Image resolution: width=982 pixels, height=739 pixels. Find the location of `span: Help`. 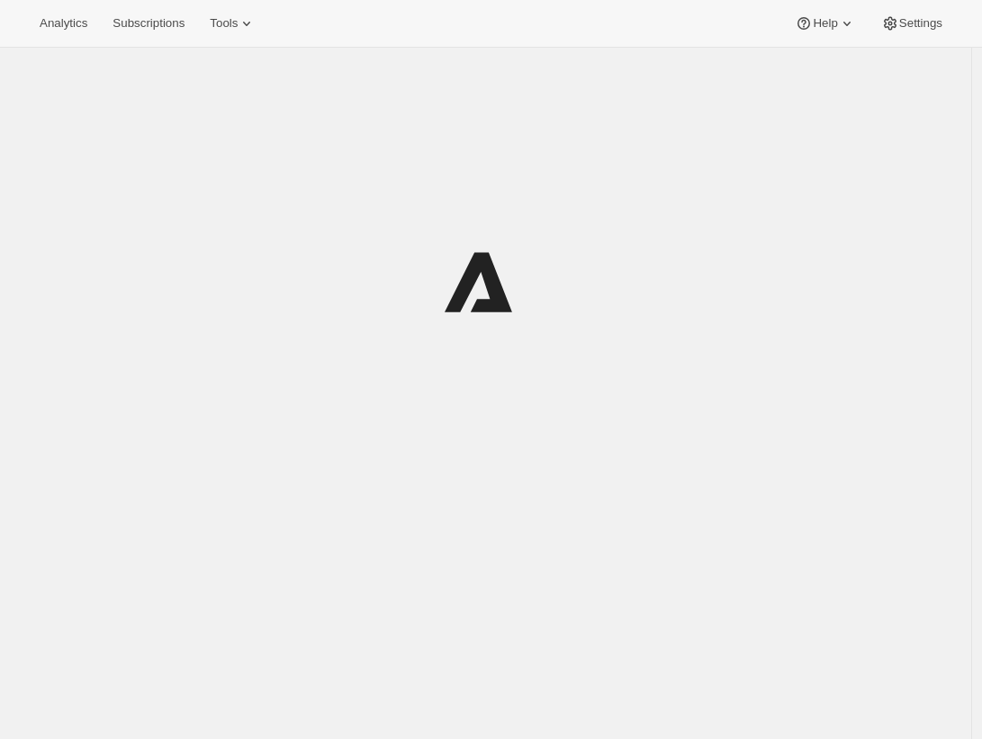

span: Help is located at coordinates (824, 23).